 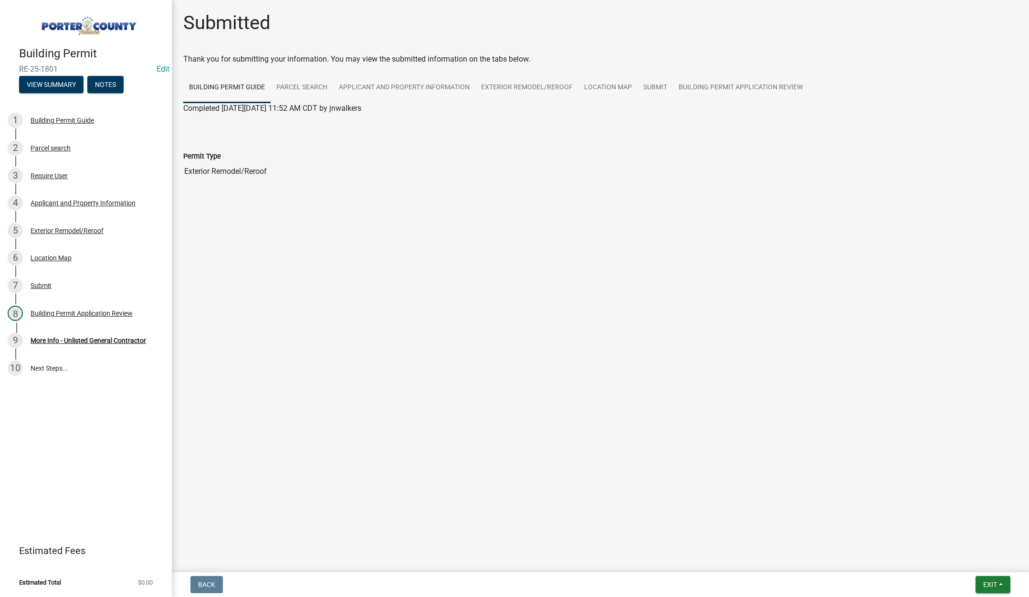 I want to click on span: Exit, so click(x=990, y=584).